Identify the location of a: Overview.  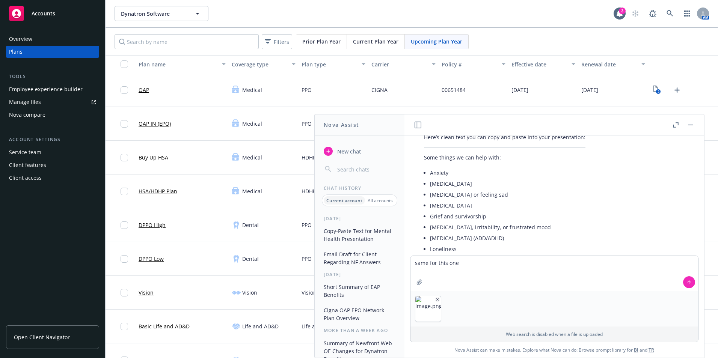
(53, 39).